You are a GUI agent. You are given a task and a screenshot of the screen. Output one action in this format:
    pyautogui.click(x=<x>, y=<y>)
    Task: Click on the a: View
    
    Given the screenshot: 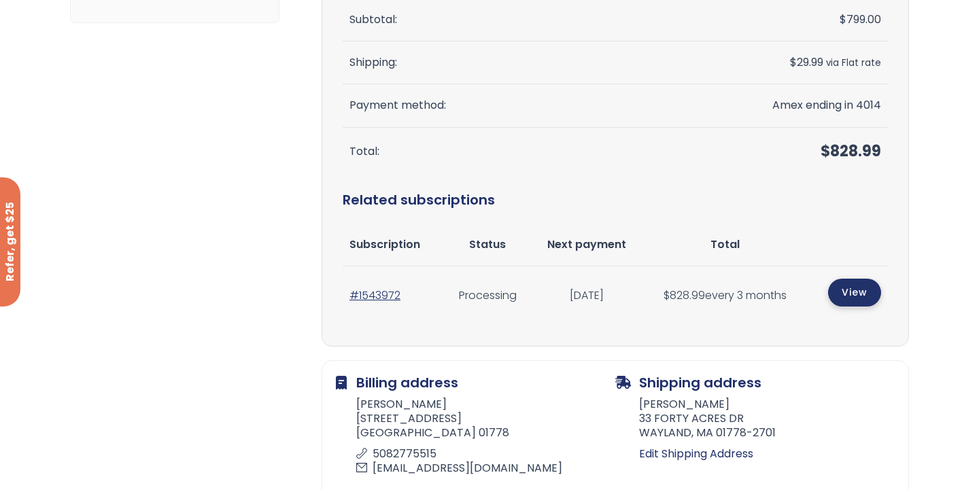 What is the action you would take?
    pyautogui.click(x=855, y=292)
    